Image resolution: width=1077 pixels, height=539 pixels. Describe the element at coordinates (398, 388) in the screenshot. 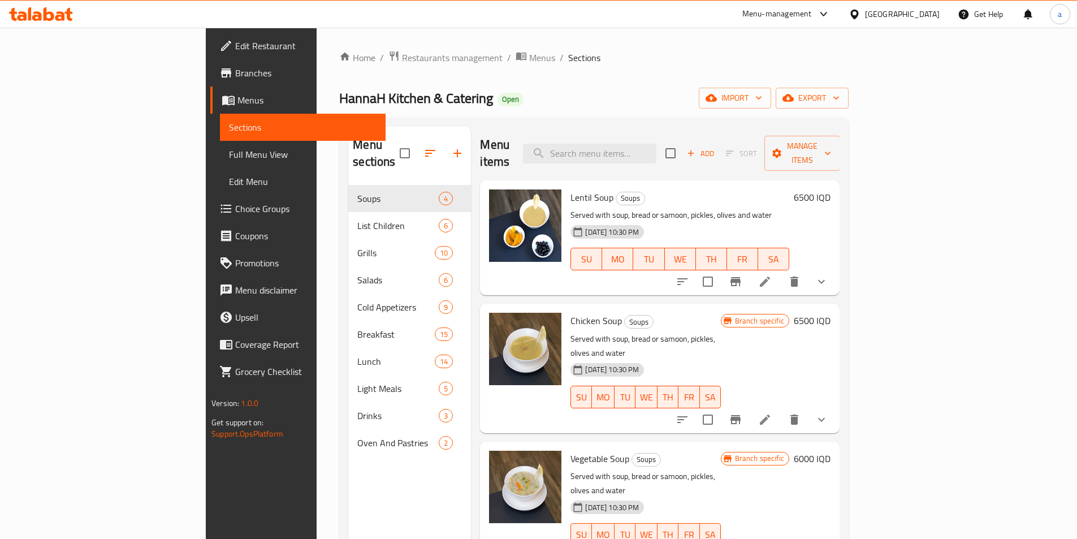

I see `span: Light Meals` at that location.